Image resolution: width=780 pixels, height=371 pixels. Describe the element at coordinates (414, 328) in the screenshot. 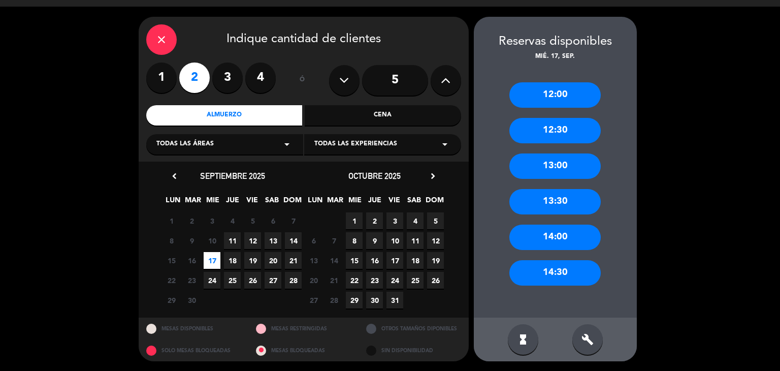

I see `div: OTROS TAMAÑOS DIPONIBLES` at that location.